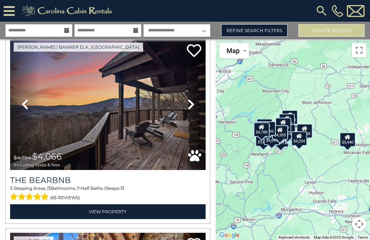  I want to click on button: Keyboard shortcuts, so click(294, 238).